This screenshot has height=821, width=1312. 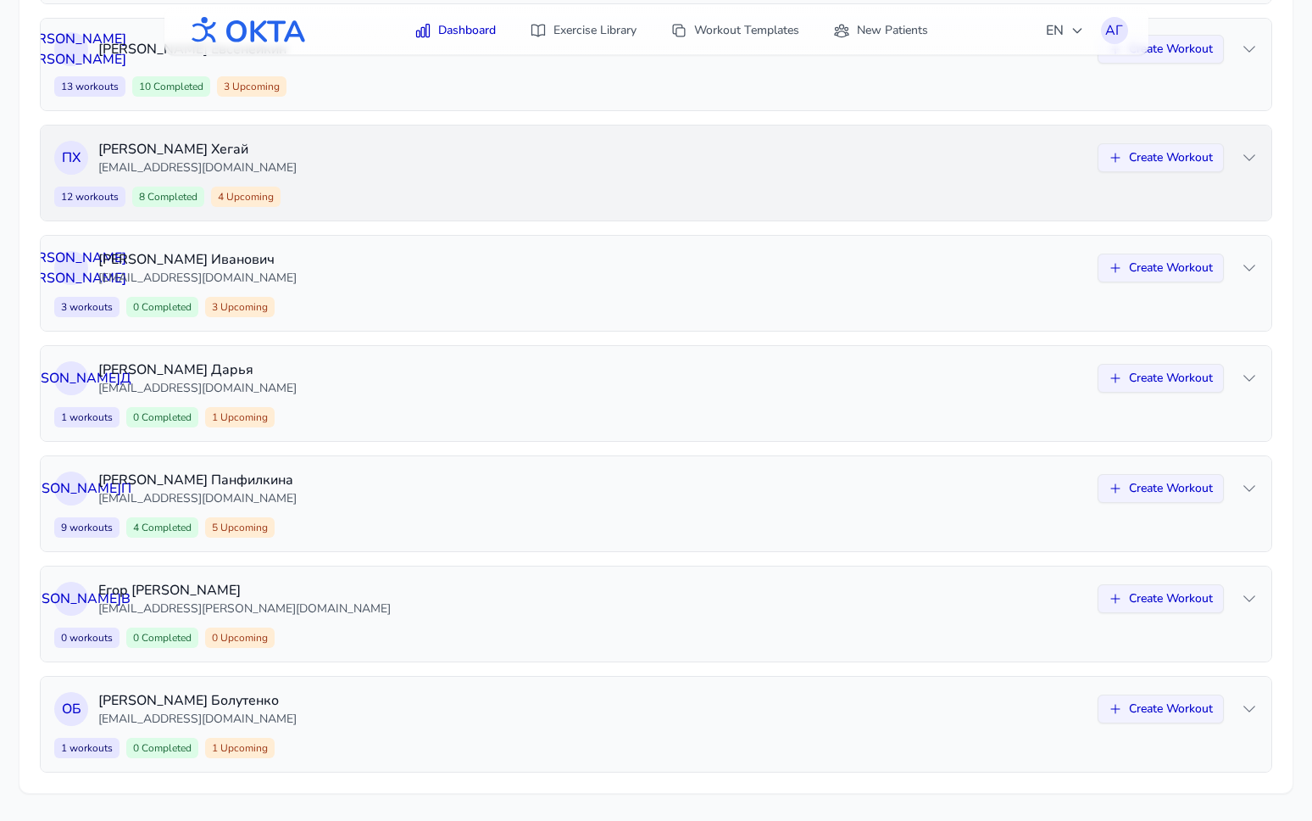 What do you see at coordinates (71, 158) in the screenshot?
I see `span: П Х` at bounding box center [71, 158].